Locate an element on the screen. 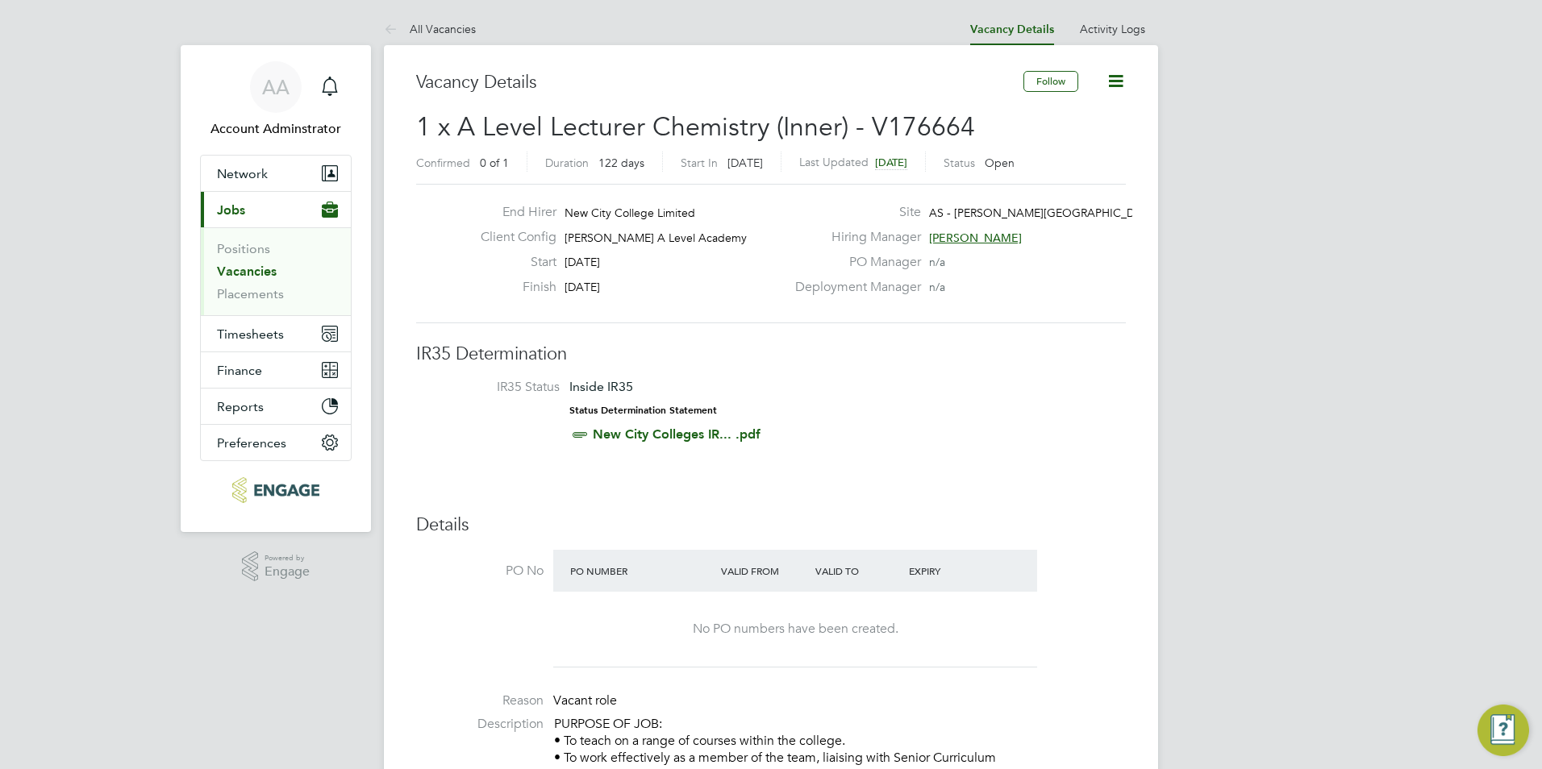  label: Duration is located at coordinates (567, 163).